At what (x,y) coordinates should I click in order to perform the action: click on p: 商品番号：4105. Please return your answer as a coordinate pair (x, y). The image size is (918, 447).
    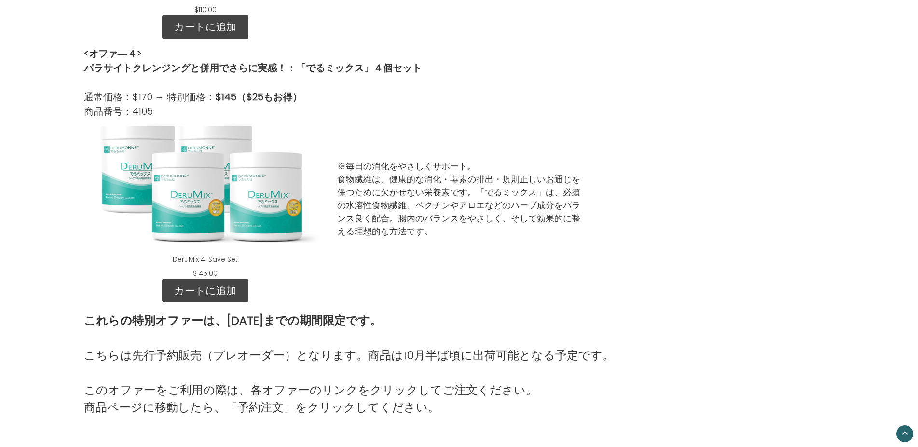
    Looking at the image, I should click on (253, 111).